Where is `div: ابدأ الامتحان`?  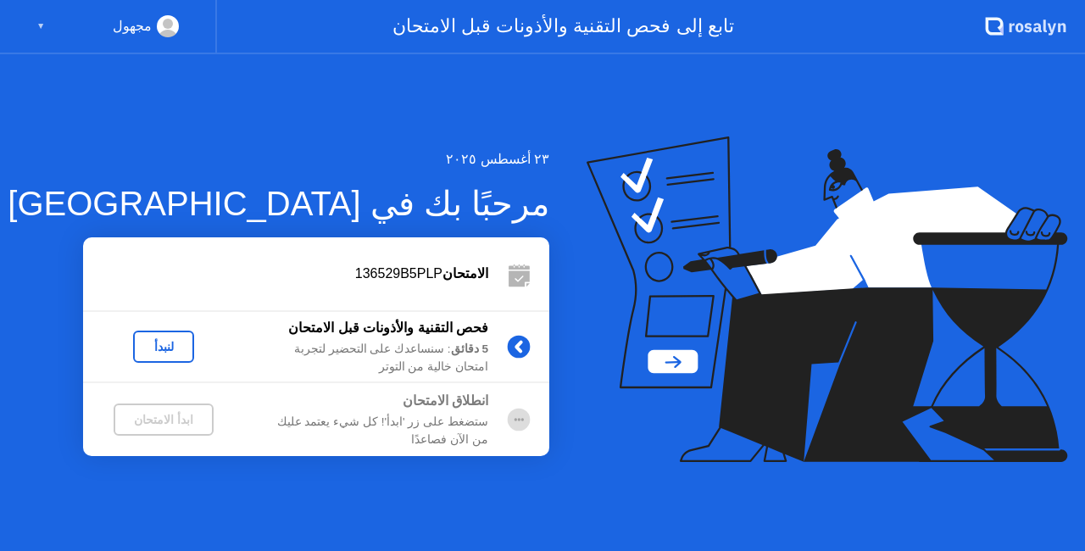
div: ابدأ الامتحان is located at coordinates (164, 419).